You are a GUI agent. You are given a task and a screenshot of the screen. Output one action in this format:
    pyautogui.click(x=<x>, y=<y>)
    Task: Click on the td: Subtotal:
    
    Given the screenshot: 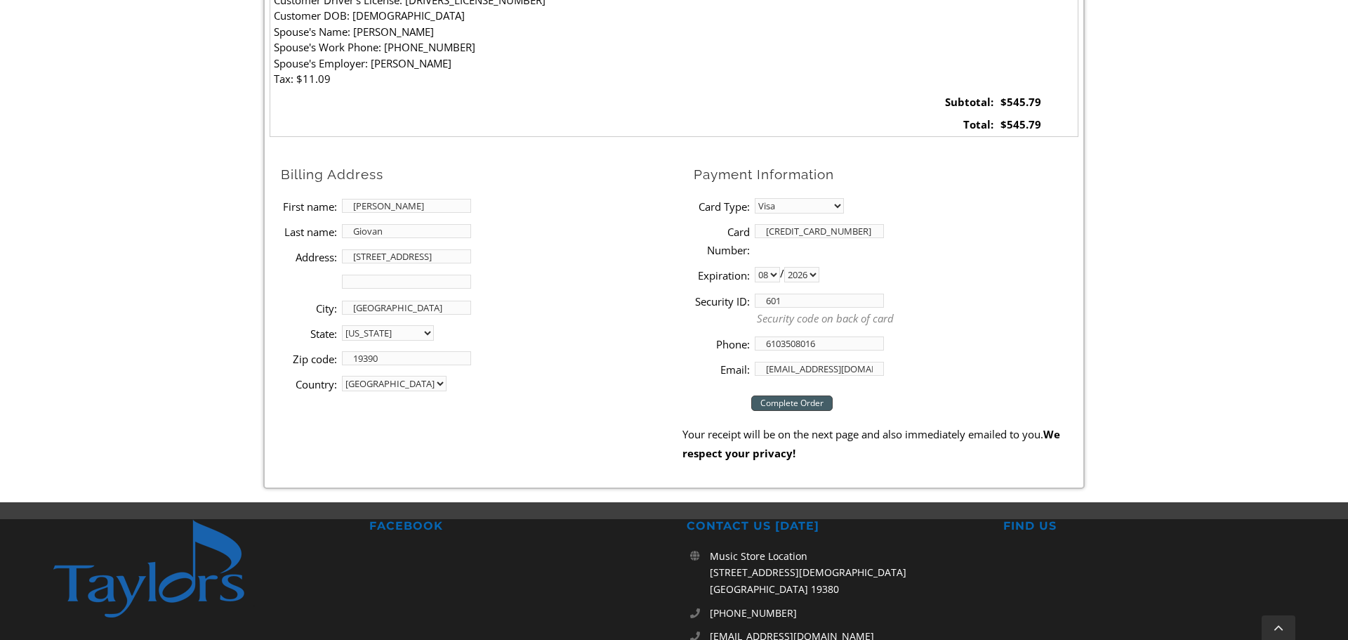 What is the action you would take?
    pyautogui.click(x=956, y=102)
    